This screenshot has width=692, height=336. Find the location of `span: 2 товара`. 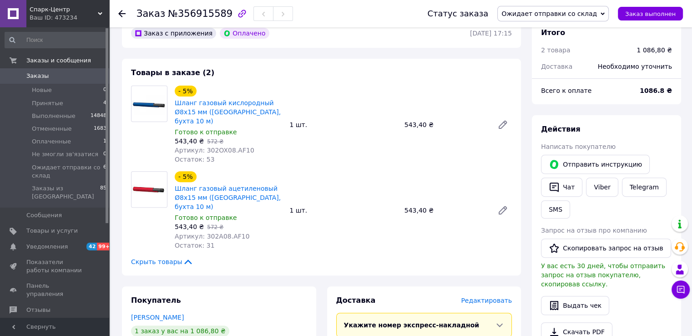

span: 2 товара is located at coordinates (555, 50).